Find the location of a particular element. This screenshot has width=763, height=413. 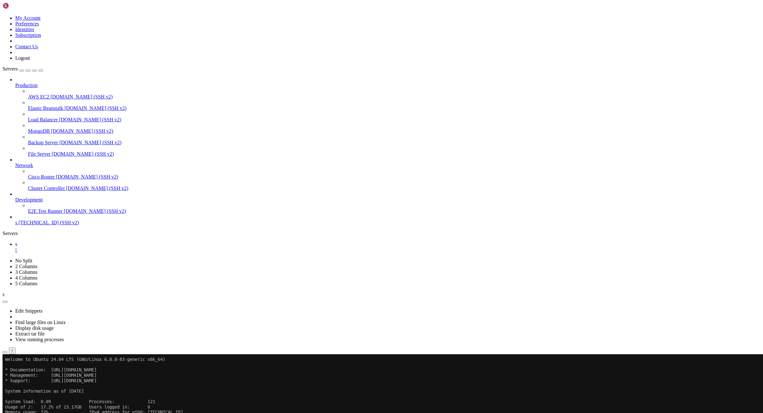

a: 5 Columns is located at coordinates (26, 284).